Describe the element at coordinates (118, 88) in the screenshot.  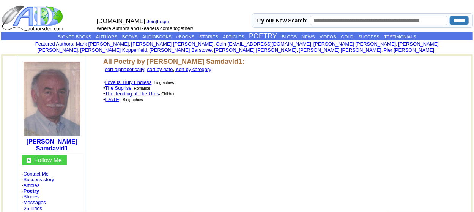
I see `a: The Suprise` at that location.